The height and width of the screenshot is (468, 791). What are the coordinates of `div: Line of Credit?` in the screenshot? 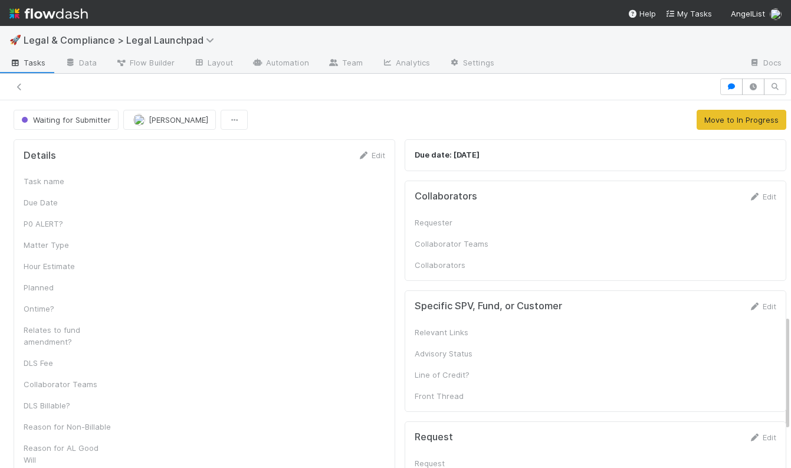 It's located at (459, 375).